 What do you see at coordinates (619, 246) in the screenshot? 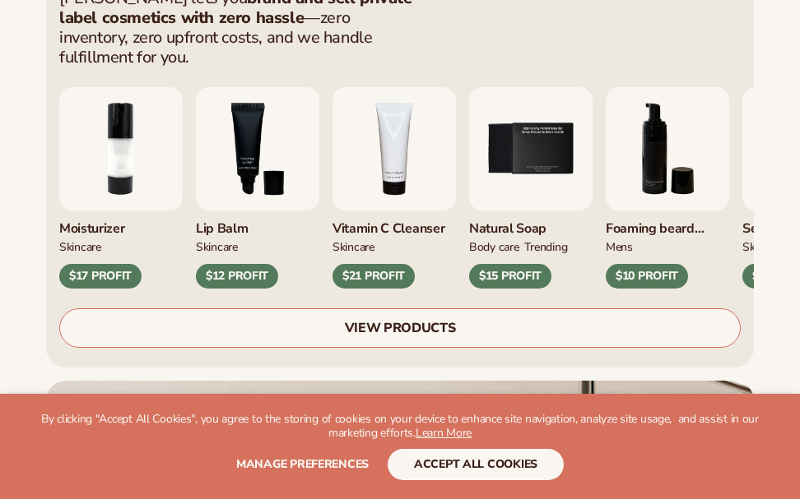
I see `div: mens` at bounding box center [619, 246].